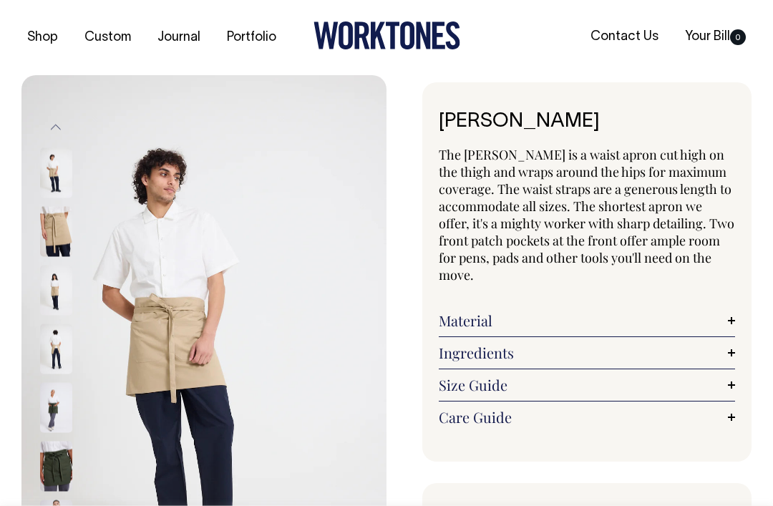 The image size is (773, 506). Describe the element at coordinates (42, 37) in the screenshot. I see `a: Shop` at that location.